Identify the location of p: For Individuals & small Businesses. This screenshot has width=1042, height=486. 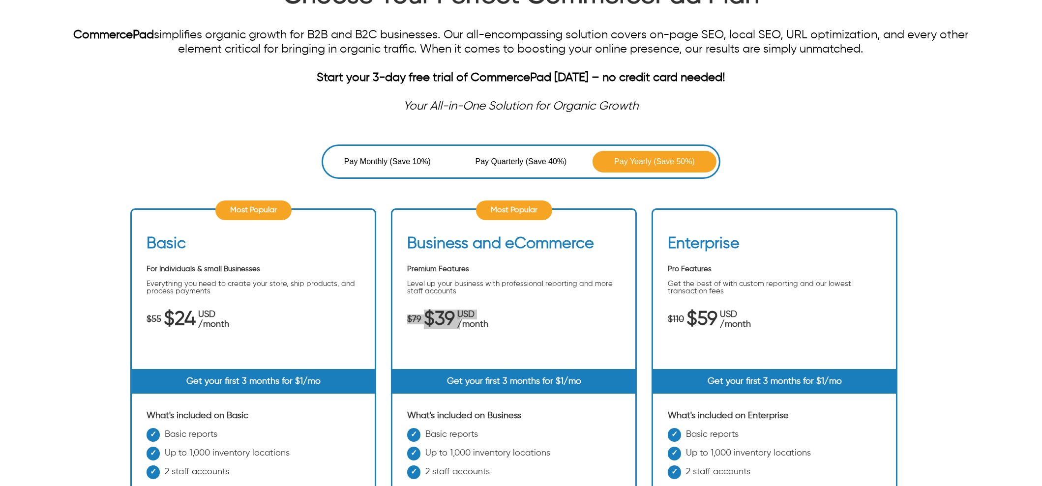
(253, 270).